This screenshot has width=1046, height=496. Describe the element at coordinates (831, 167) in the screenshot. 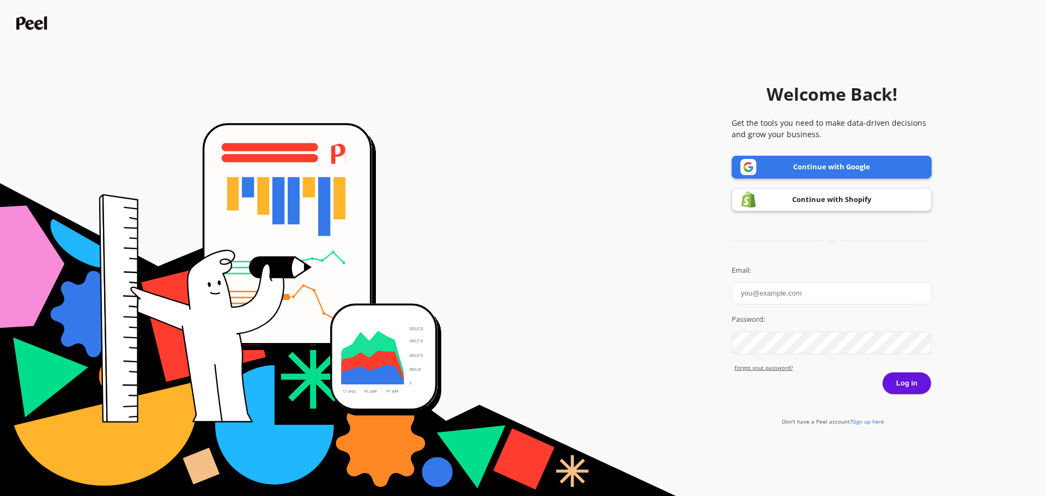

I see `a: Continue with Google` at that location.